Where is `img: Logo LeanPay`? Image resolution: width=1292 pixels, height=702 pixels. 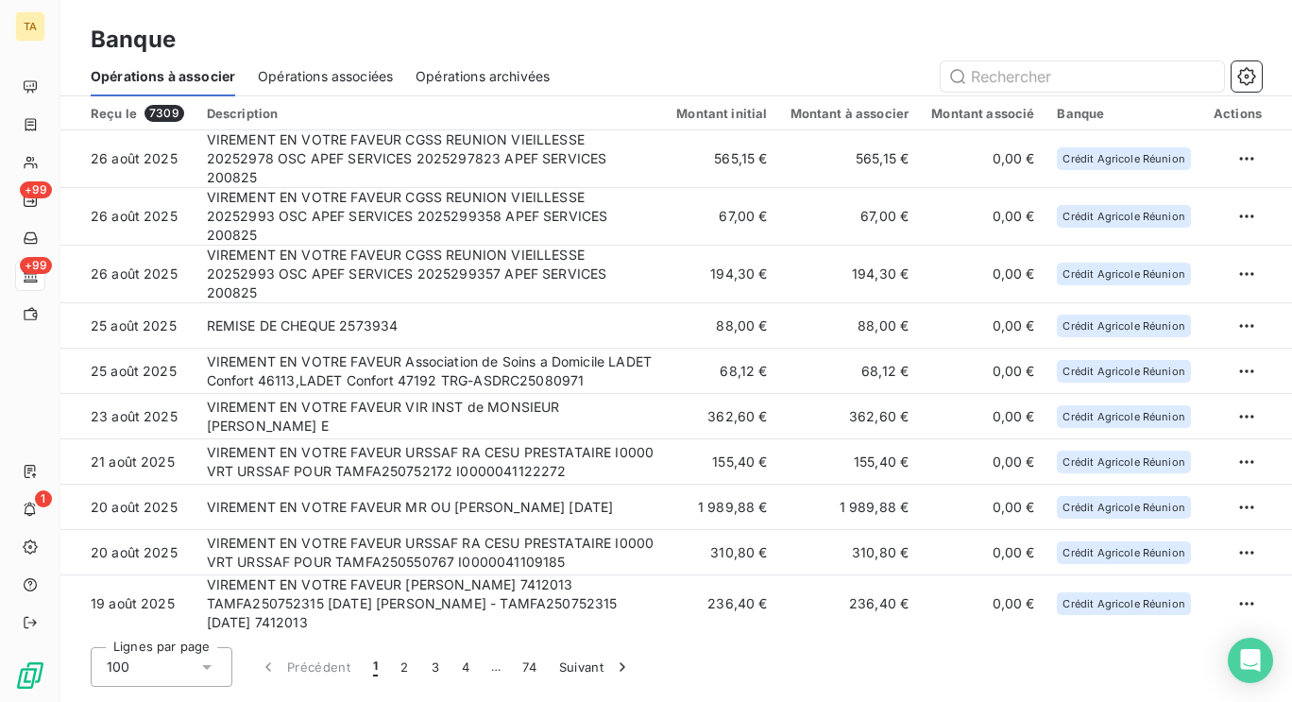
img: Logo LeanPay is located at coordinates (30, 675).